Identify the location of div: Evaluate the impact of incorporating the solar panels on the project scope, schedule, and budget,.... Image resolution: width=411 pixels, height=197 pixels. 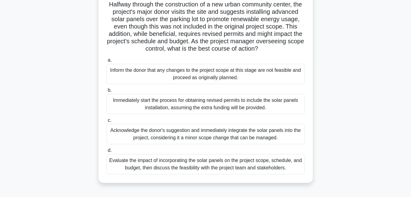
(206, 164).